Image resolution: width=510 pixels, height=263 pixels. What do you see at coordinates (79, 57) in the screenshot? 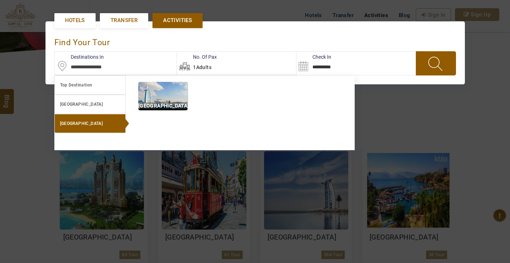
I see `label: Destinations In` at bounding box center [79, 57].